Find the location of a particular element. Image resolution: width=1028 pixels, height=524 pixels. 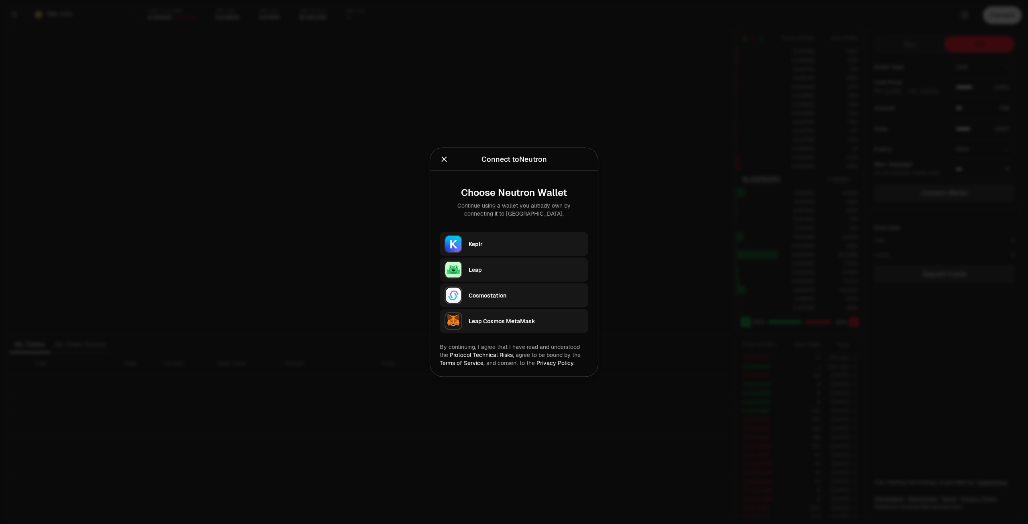

div: Leap is located at coordinates (526, 269).